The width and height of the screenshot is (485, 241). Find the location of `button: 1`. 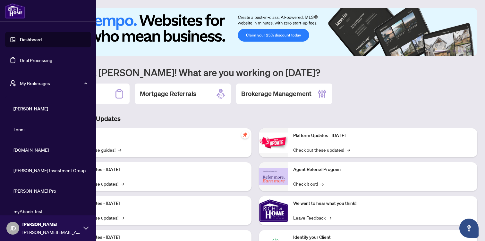

button: 1 is located at coordinates (440, 51).